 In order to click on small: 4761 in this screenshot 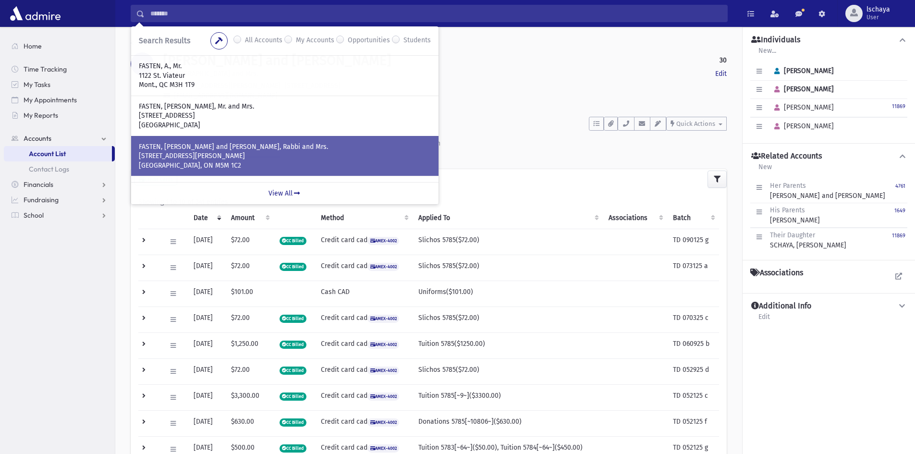, I will do `click(900, 186)`.